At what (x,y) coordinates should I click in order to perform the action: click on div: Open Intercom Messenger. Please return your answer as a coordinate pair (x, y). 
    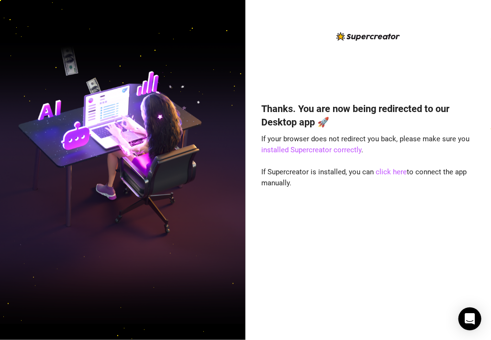
    Looking at the image, I should click on (470, 319).